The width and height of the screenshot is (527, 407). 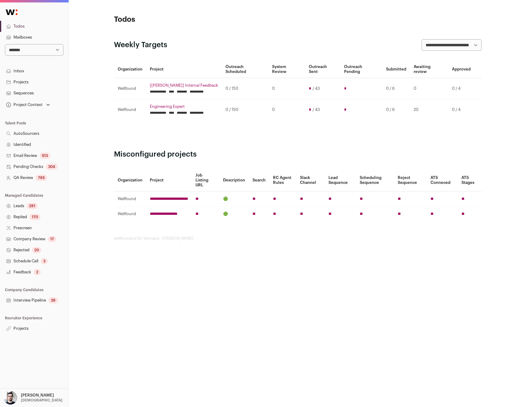 I want to click on div: 281, so click(x=32, y=206).